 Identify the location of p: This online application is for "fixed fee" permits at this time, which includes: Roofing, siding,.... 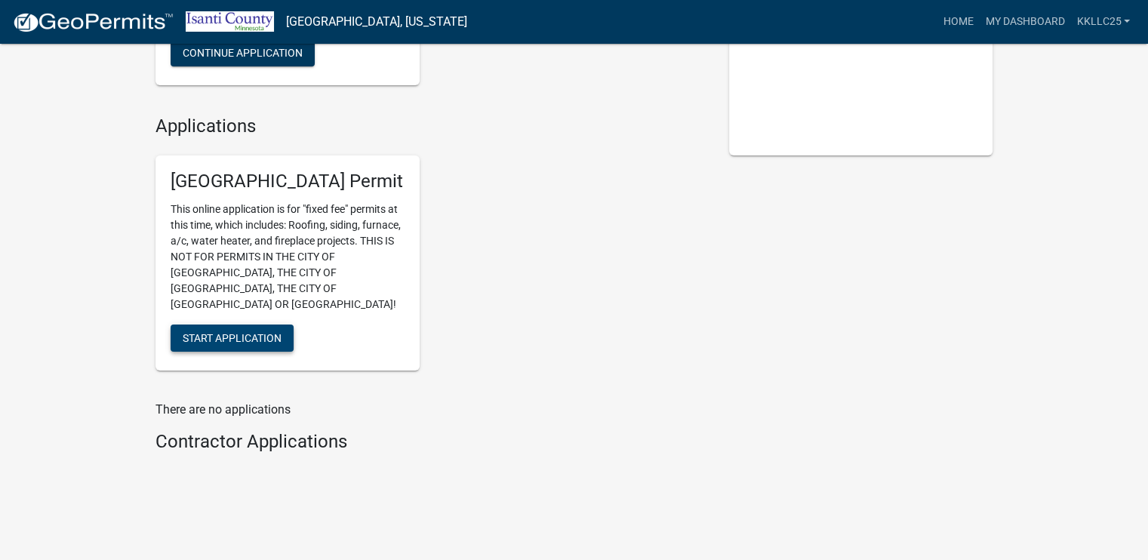
(288, 257).